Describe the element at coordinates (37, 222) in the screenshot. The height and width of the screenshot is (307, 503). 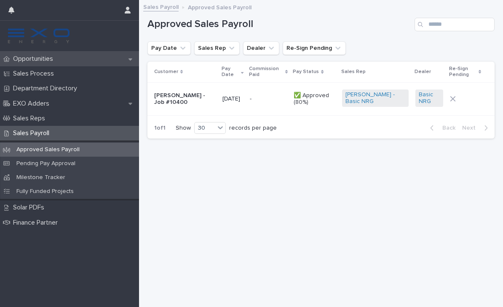
I see `p: Finance Partner` at that location.